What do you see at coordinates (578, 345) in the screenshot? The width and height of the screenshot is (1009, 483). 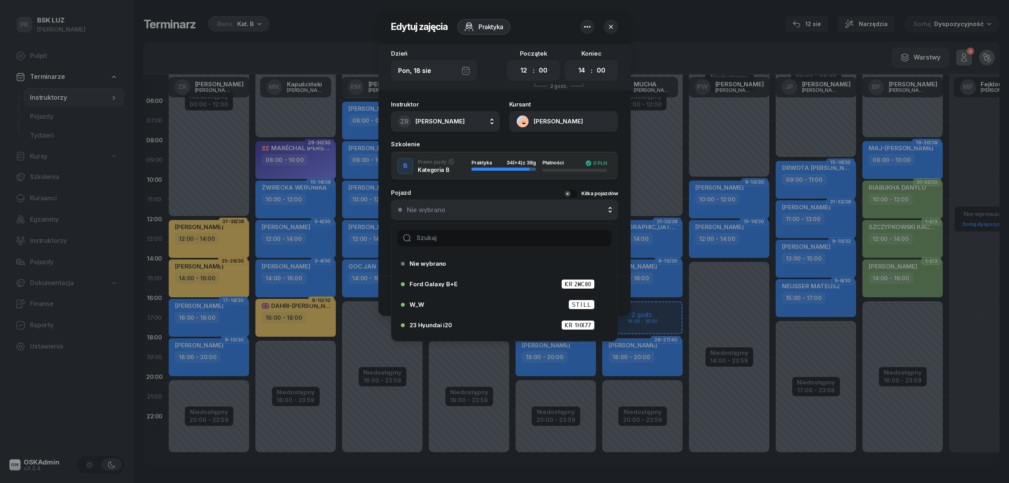 I see `span: KR 6KF15` at bounding box center [578, 345].